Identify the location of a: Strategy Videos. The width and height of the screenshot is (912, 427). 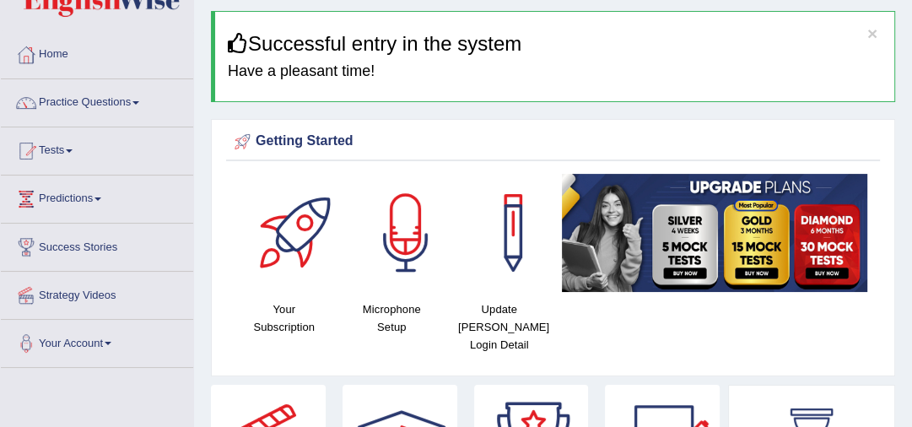
(97, 293).